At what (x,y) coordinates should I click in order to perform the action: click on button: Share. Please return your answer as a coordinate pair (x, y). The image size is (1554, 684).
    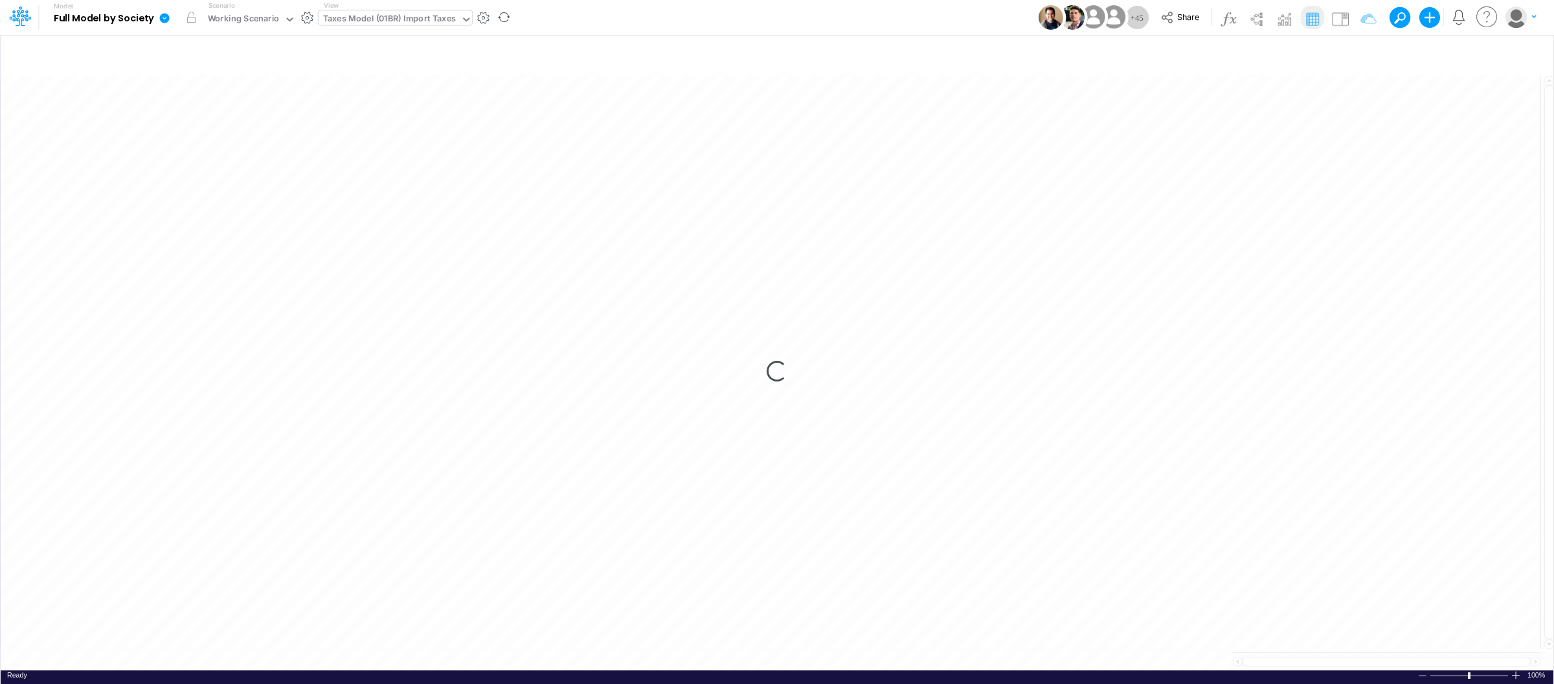
    Looking at the image, I should click on (1181, 17).